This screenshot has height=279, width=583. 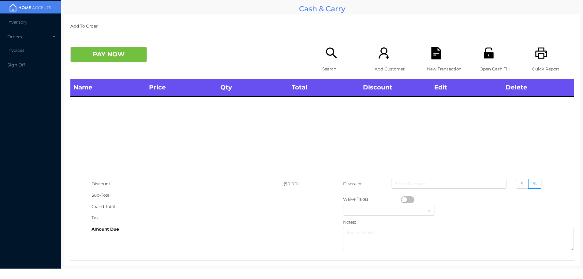 I want to click on p: Add To Order, so click(x=322, y=26).